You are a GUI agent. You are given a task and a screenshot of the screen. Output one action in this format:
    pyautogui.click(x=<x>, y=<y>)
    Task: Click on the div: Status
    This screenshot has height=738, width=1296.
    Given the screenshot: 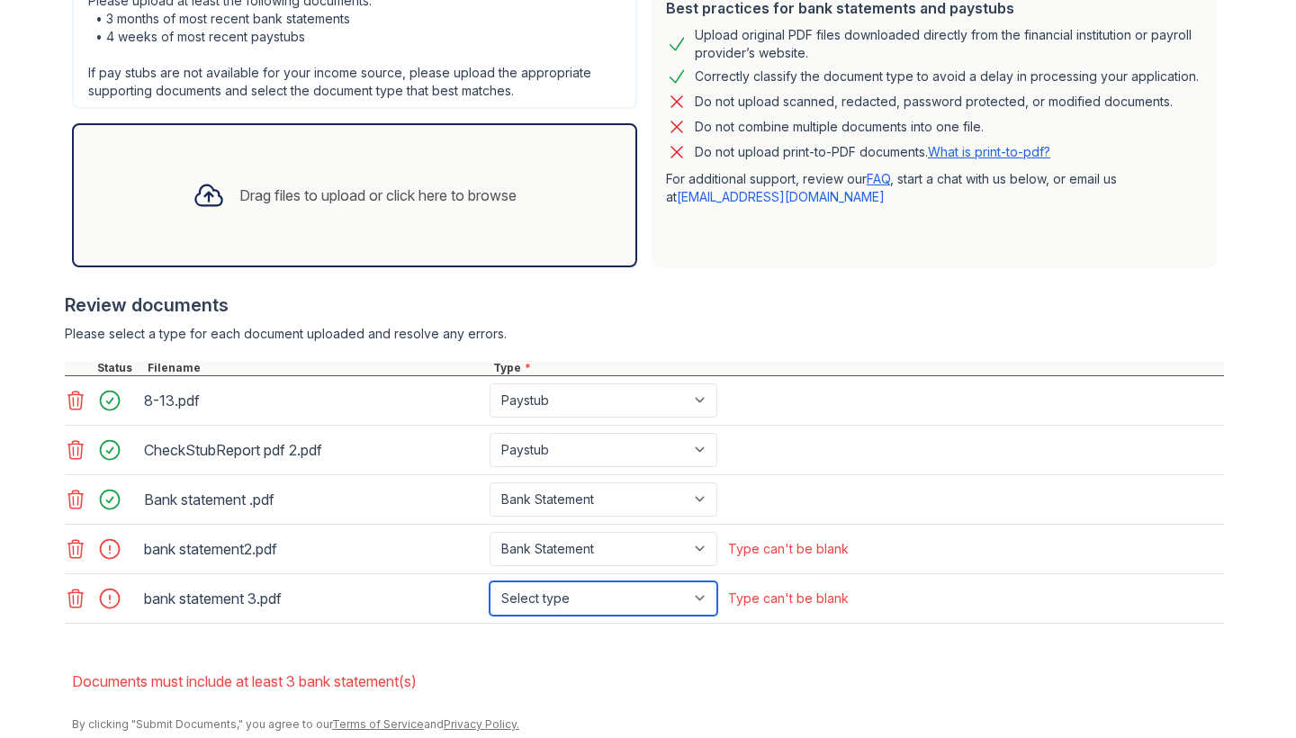 What is the action you would take?
    pyautogui.click(x=119, y=368)
    